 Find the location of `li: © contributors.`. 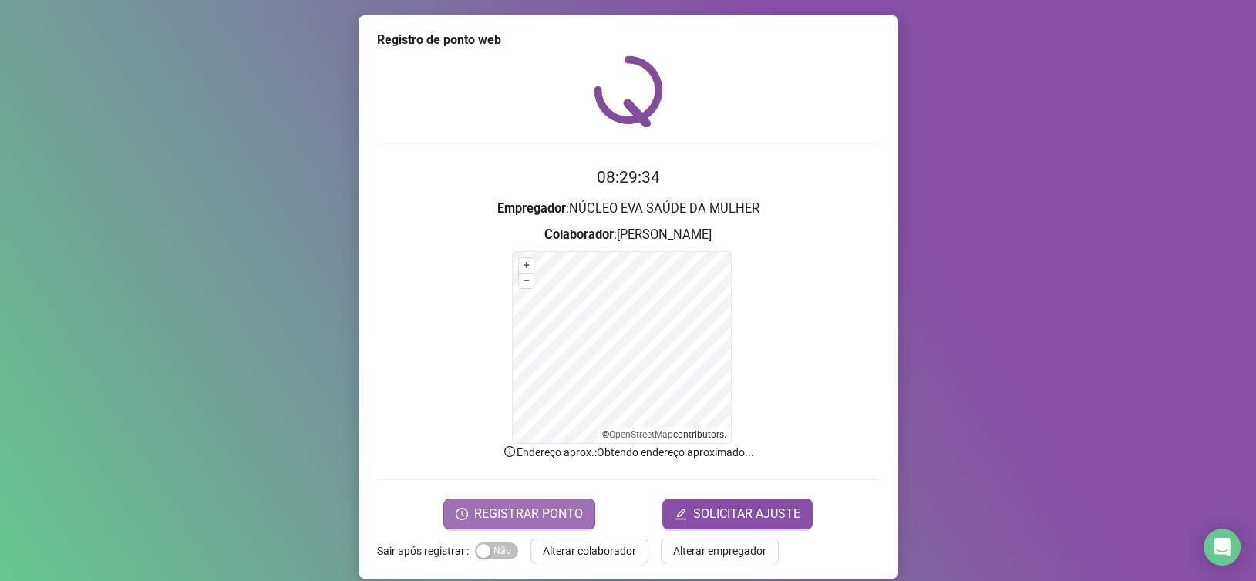

li: © contributors. is located at coordinates (664, 435).